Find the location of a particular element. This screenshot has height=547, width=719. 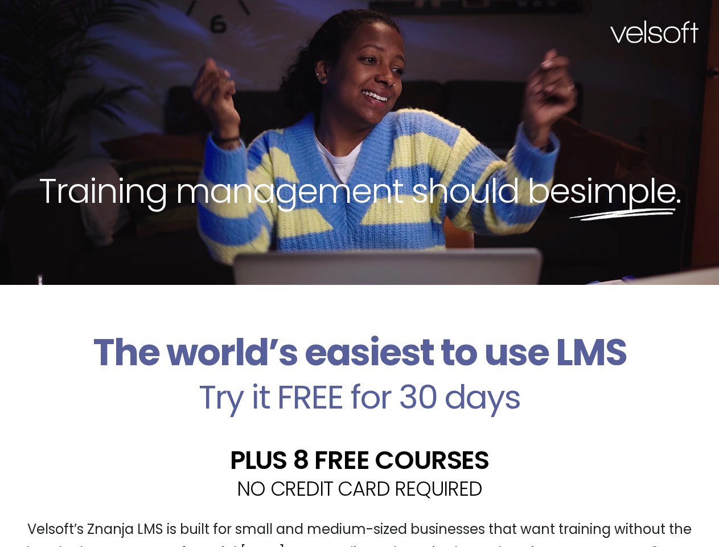

h2: Training management should be . is located at coordinates (359, 191).